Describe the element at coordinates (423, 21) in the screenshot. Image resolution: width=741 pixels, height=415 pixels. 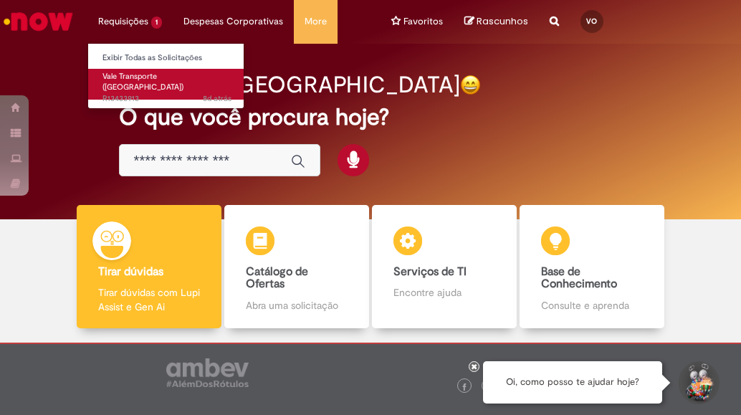
I see `span: Favoritos` at that location.